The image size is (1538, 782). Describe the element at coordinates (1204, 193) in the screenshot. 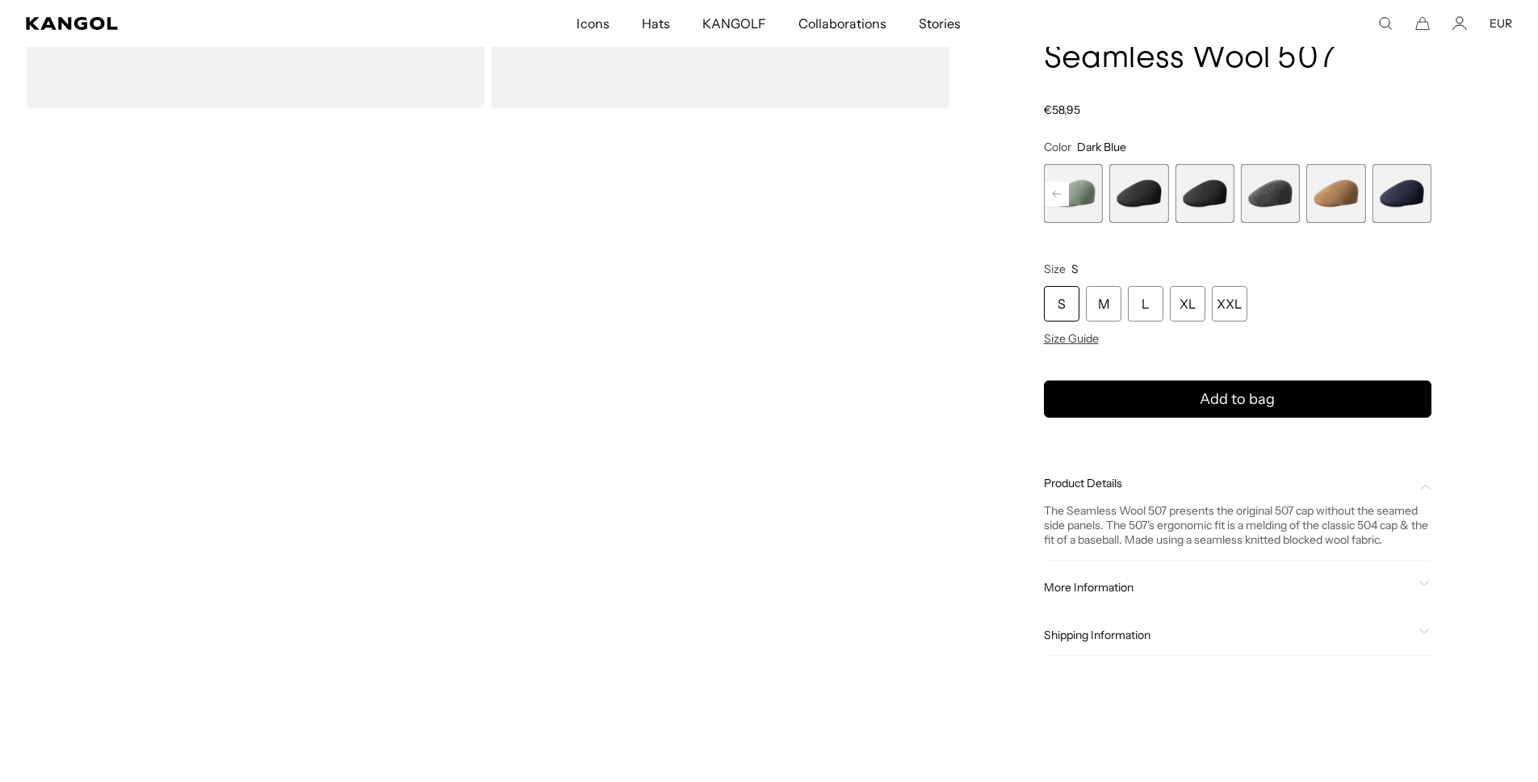

I see `div: 6 of 9` at that location.